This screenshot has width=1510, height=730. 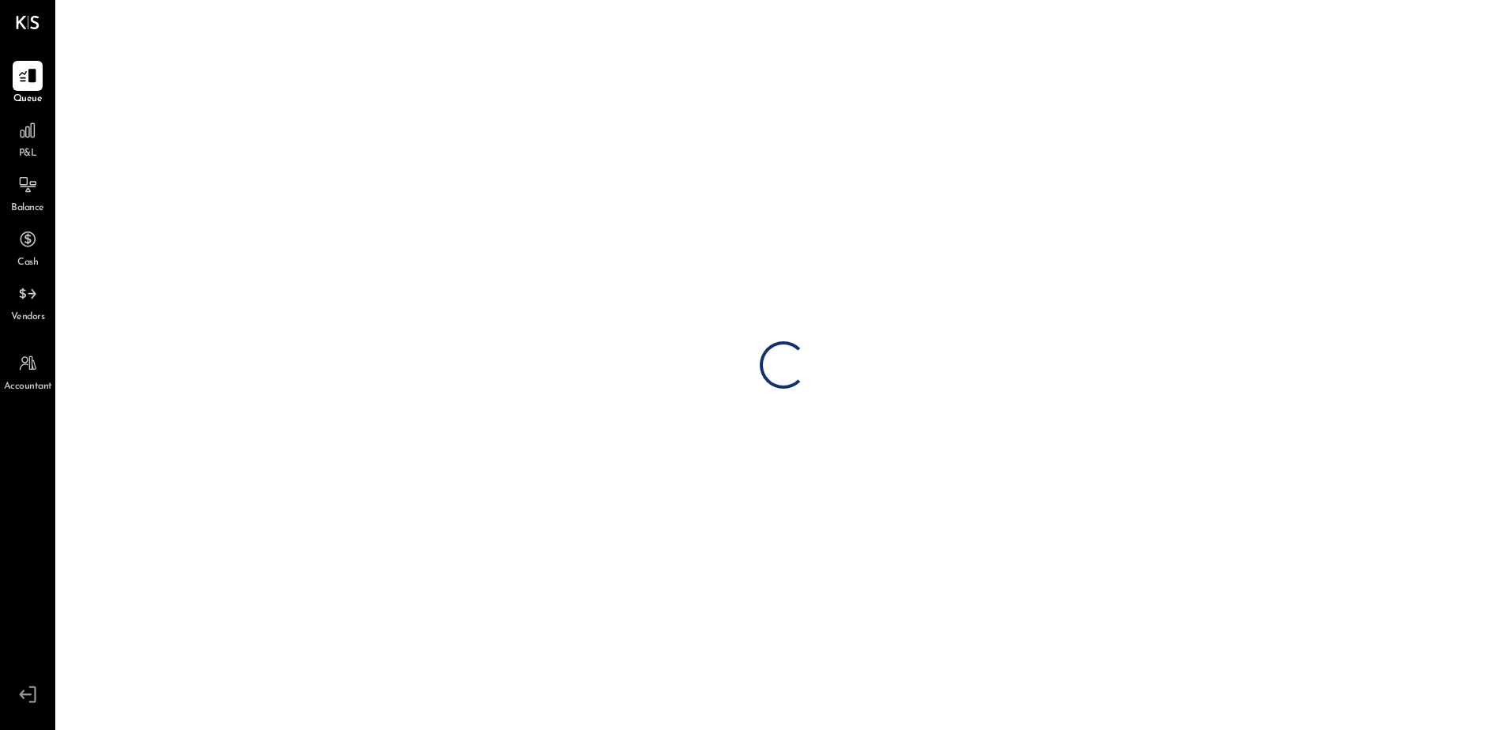 I want to click on span: Balance, so click(x=28, y=209).